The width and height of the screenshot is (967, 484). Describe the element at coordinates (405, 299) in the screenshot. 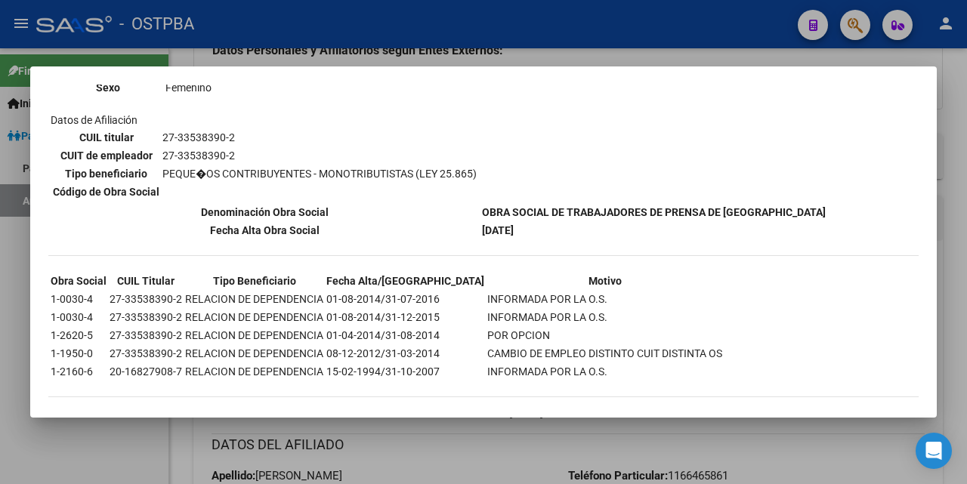

I see `td: 01-08-2014/31-07-2016` at that location.